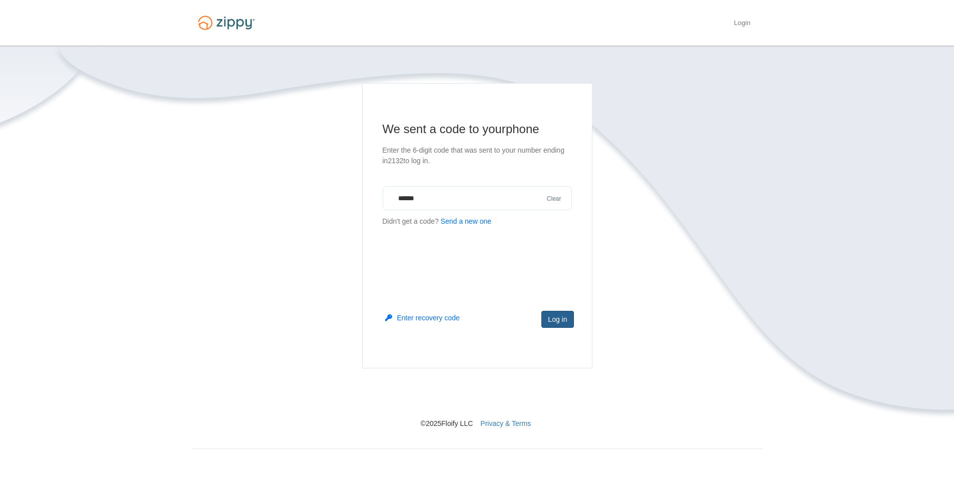 The width and height of the screenshot is (954, 477). What do you see at coordinates (477, 129) in the screenshot?
I see `h1: We sent a code to your phone` at bounding box center [477, 129].